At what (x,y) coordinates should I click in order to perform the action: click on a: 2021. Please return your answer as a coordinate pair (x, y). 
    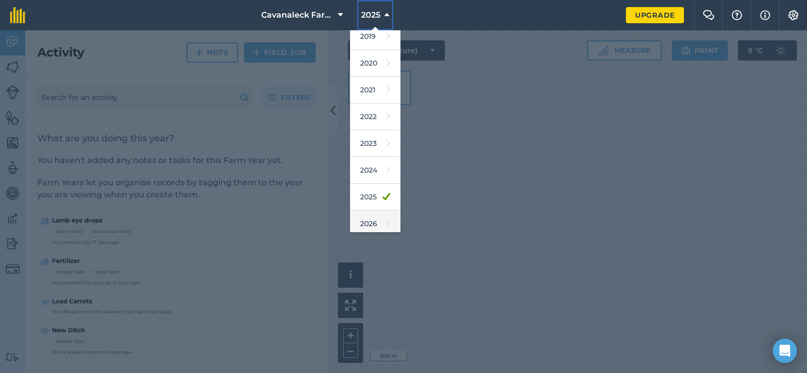
    Looking at the image, I should click on (375, 90).